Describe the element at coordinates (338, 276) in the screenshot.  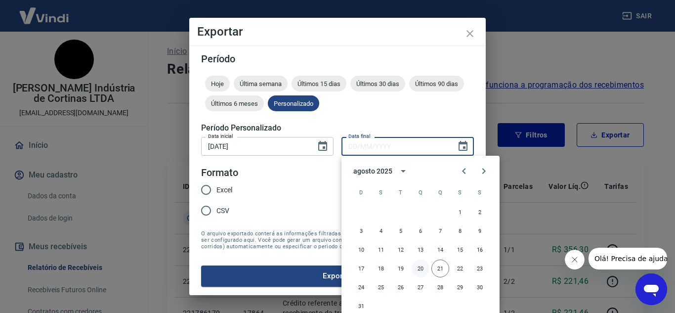
I see `button: Exportar` at that location.